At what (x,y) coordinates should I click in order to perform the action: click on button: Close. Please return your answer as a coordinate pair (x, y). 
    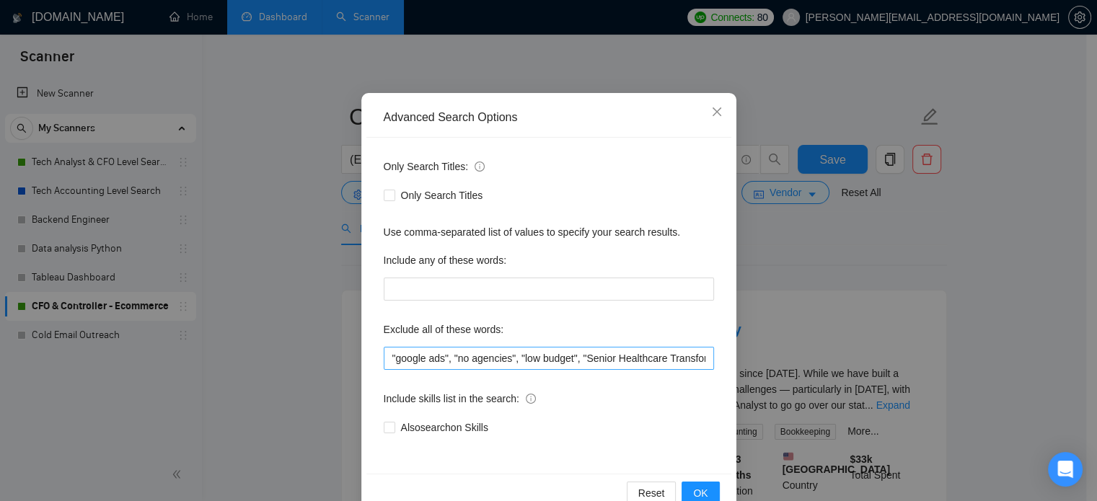
    Looking at the image, I should click on (717, 113).